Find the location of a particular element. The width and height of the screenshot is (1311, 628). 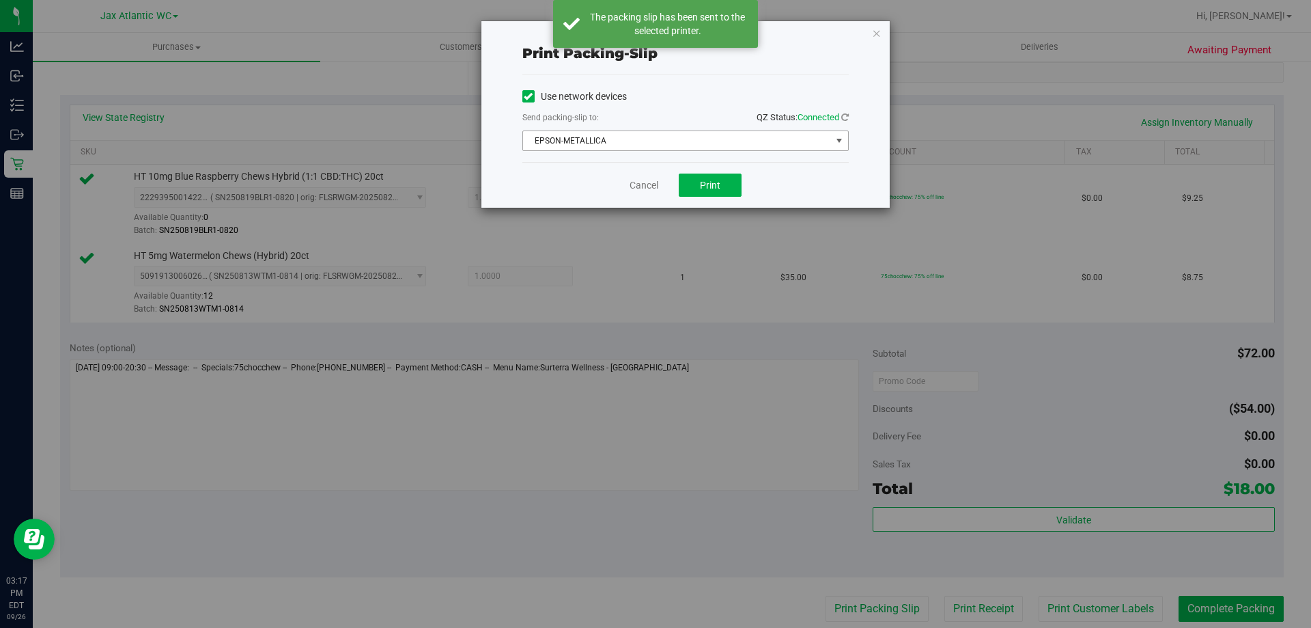

button: Print is located at coordinates (710, 185).